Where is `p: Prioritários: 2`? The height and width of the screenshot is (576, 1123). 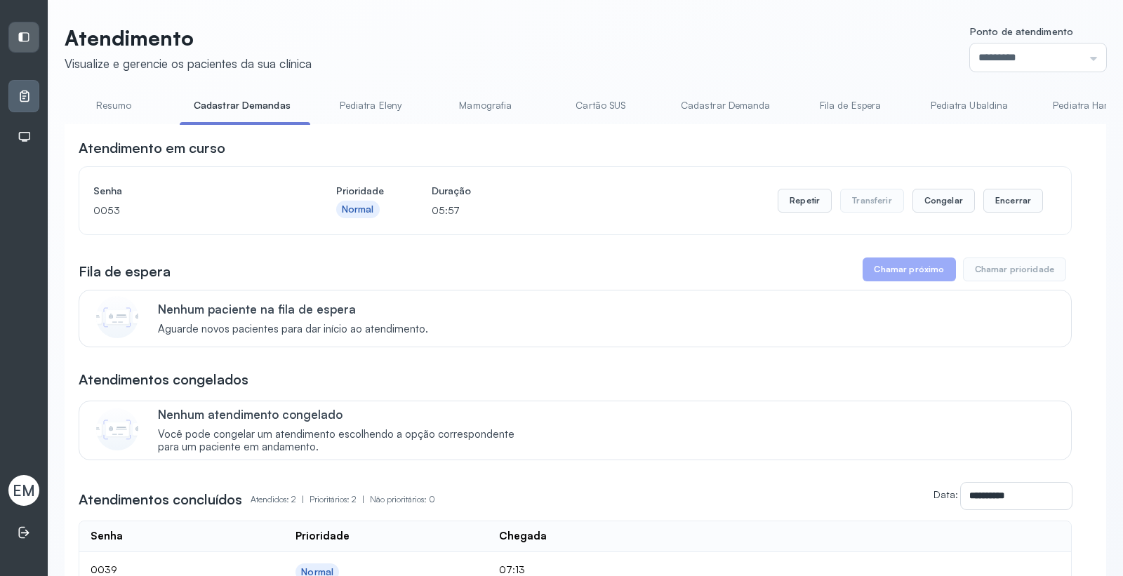
p: Prioritários: 2 is located at coordinates (340, 500).